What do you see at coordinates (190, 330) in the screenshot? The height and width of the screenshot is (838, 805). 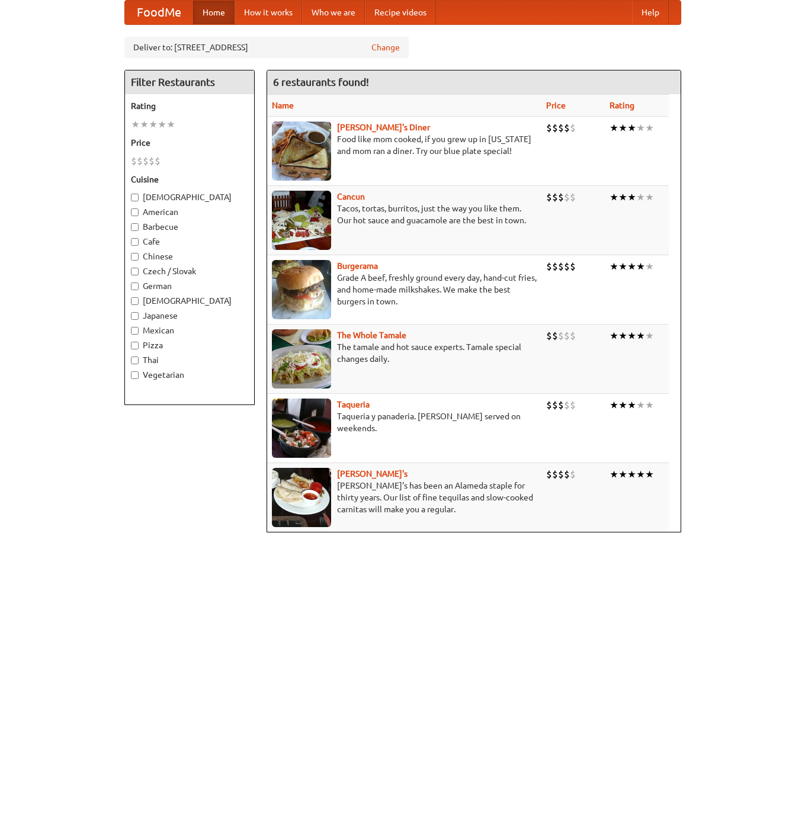 I see `label: Mexican` at bounding box center [190, 330].